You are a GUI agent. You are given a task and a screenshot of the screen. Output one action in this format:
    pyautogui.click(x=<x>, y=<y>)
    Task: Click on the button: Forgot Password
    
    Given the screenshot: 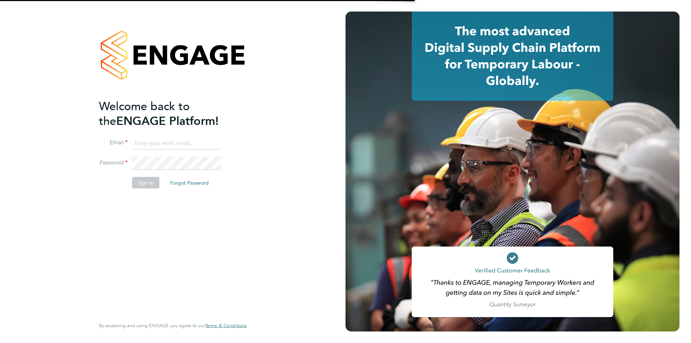 What is the action you would take?
    pyautogui.click(x=189, y=183)
    